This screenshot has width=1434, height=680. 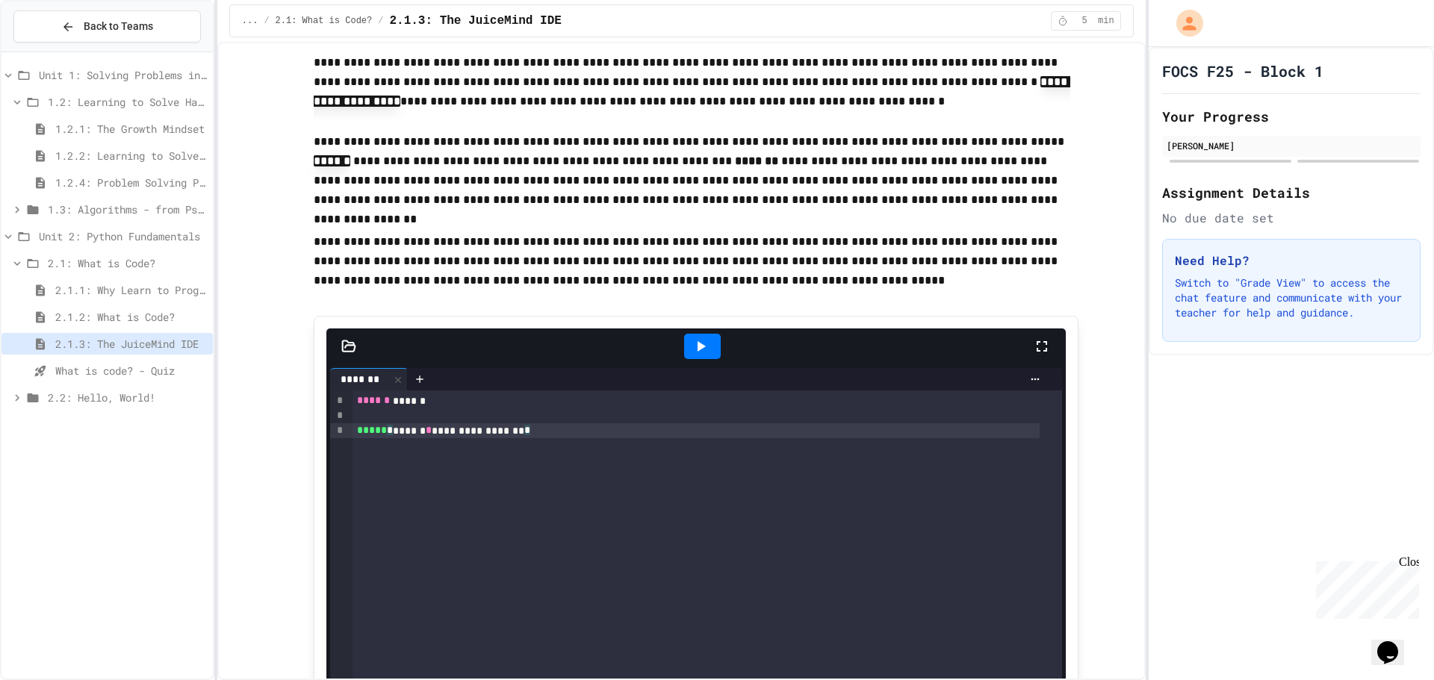 What do you see at coordinates (1291, 218) in the screenshot?
I see `div: No due date set` at bounding box center [1291, 218].